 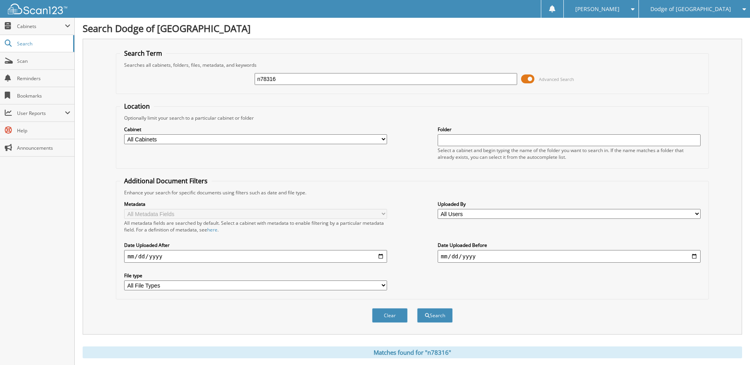 I want to click on span: Scan, so click(x=43, y=61).